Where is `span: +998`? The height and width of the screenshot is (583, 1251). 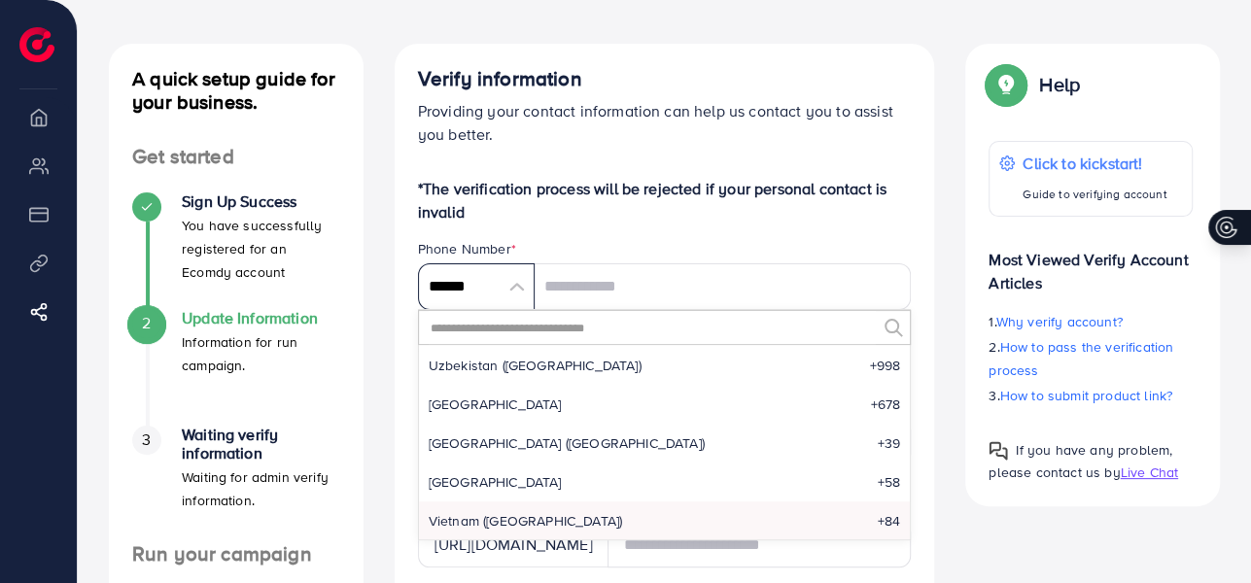 span: +998 is located at coordinates (885, 365).